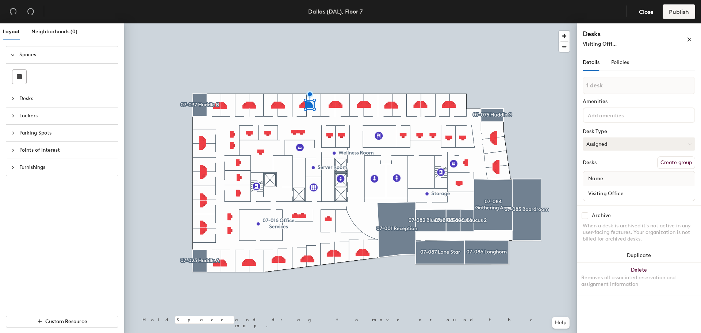 The height and width of the screenshot is (333, 701). Describe the element at coordinates (54, 31) in the screenshot. I see `span: Neighborhoods (0)` at that location.